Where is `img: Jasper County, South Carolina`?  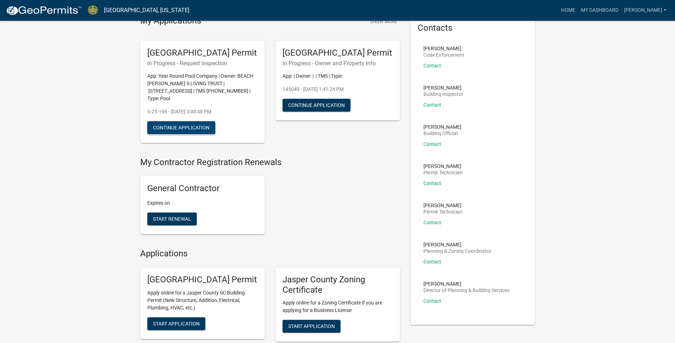 img: Jasper County, South Carolina is located at coordinates (93, 10).